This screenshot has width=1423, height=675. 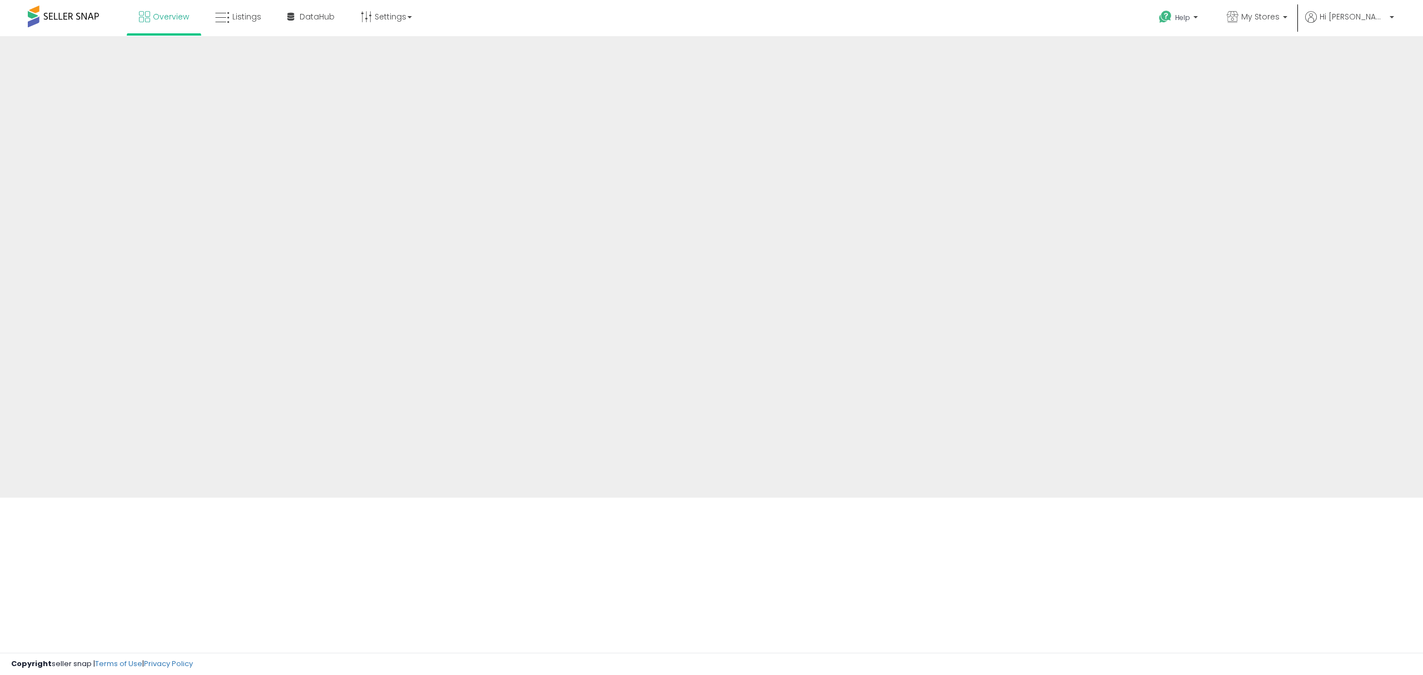 I want to click on span: Help, so click(x=1183, y=17).